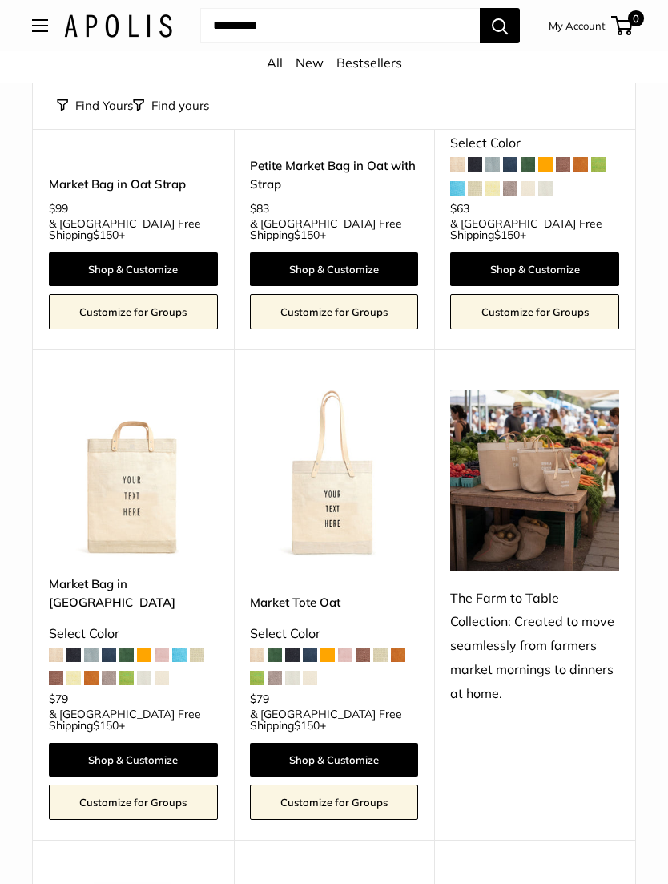  What do you see at coordinates (133, 473) in the screenshot?
I see `img: Market Bag in Oat` at bounding box center [133, 473].